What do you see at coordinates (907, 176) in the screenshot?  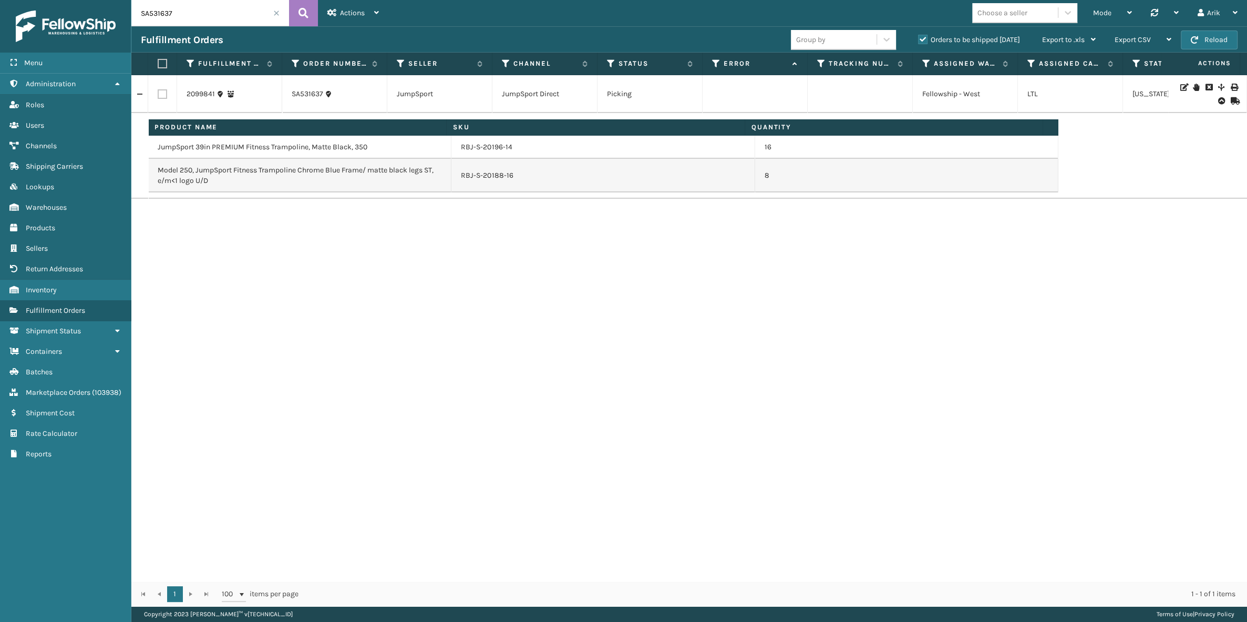 I see `td: 8` at bounding box center [907, 176].